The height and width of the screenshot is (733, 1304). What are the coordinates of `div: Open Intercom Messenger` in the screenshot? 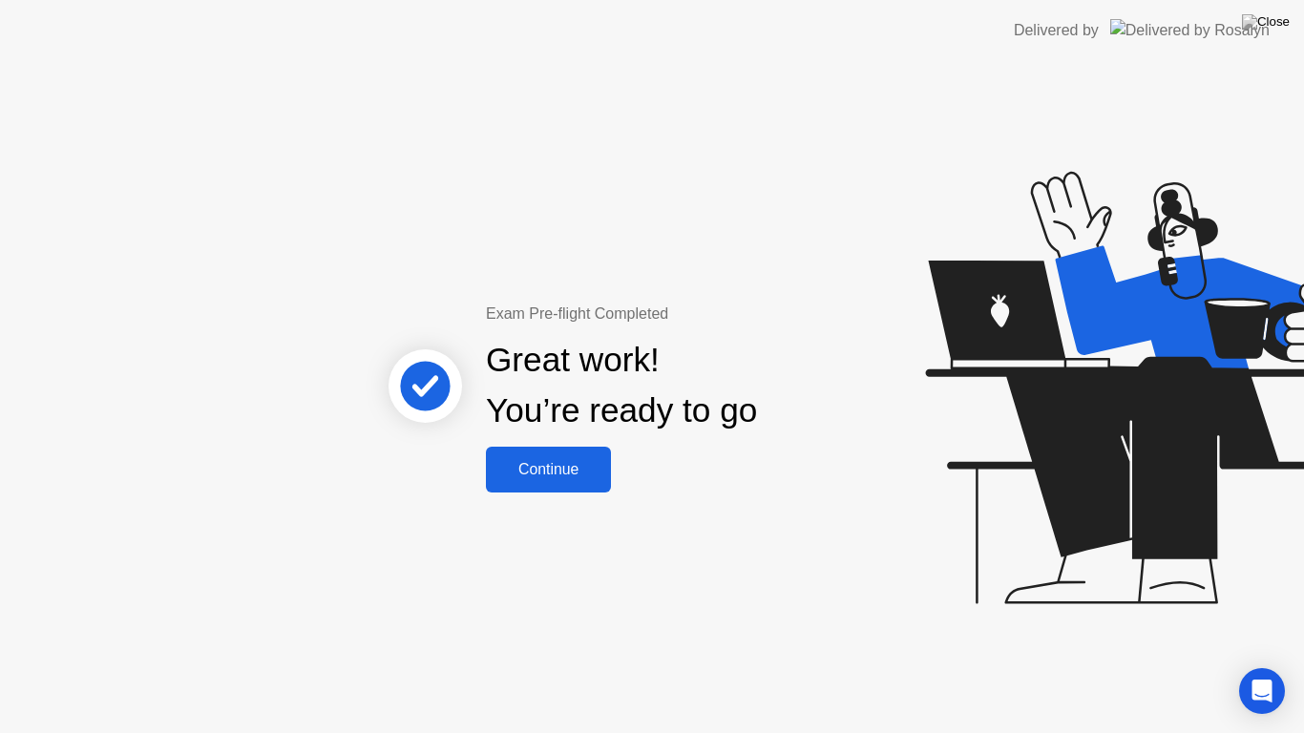 It's located at (1262, 691).